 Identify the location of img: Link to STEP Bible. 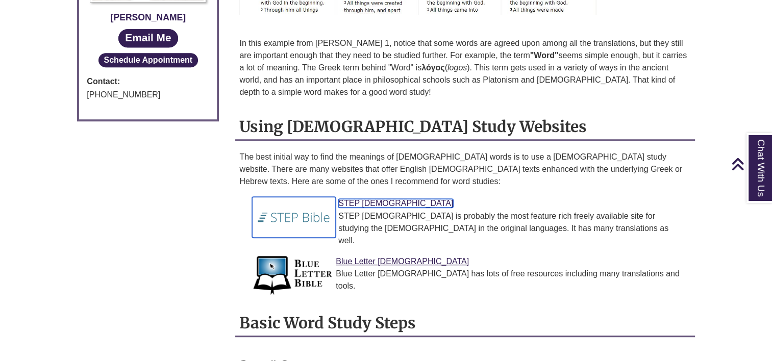
(294, 217).